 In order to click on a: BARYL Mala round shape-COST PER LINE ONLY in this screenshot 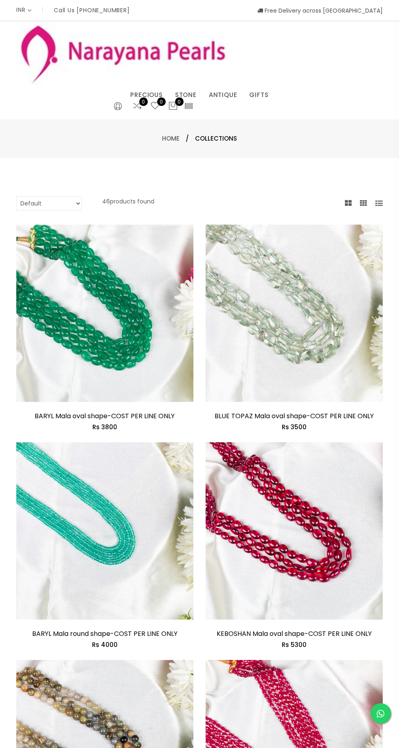, I will do `click(105, 633)`.